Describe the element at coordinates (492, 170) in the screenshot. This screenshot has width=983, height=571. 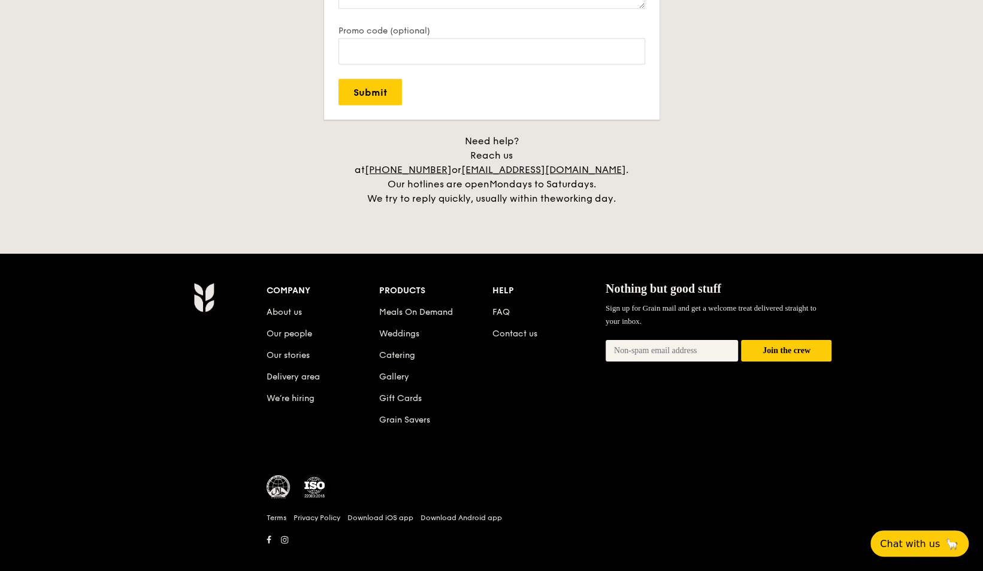
I see `div: Need help? Reach us at or . Our hotlines are open We try to reply quickly, usually within the` at that location.